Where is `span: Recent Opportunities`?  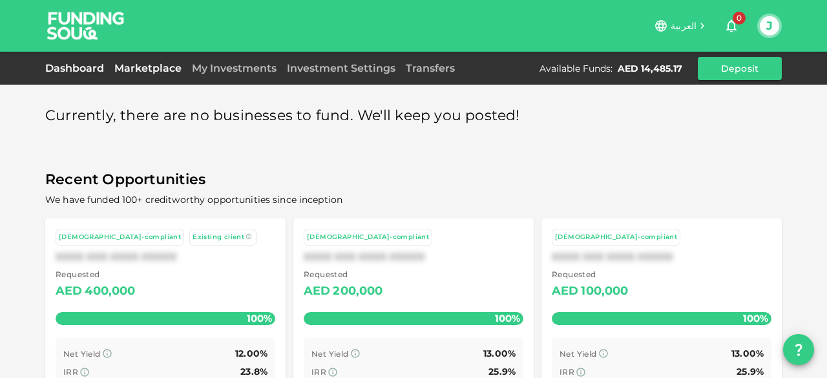
span: Recent Opportunities is located at coordinates (414, 180).